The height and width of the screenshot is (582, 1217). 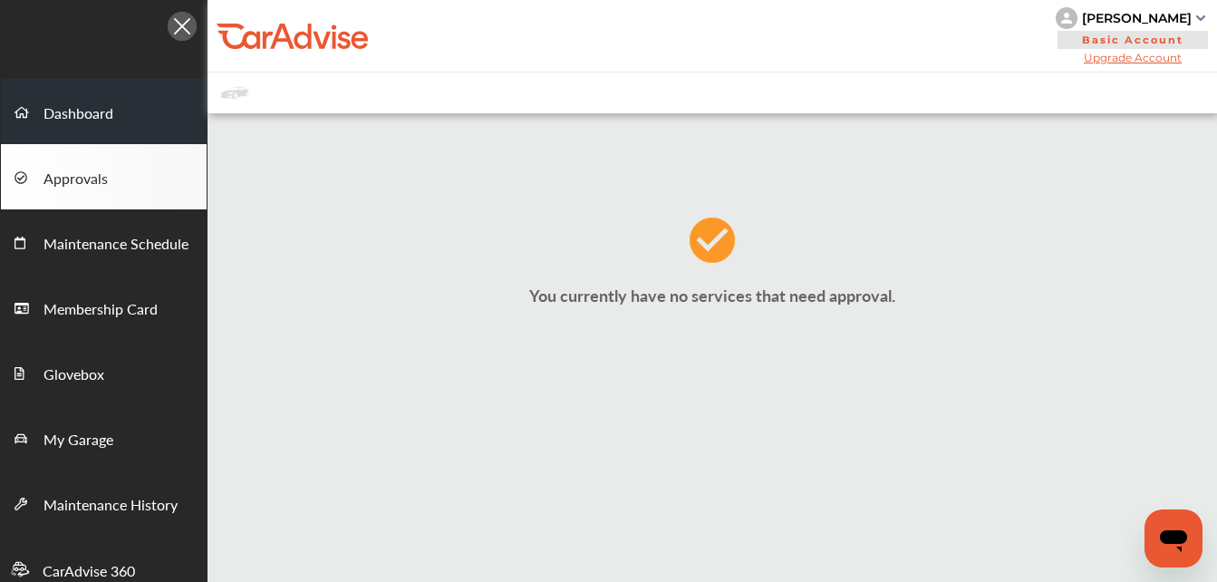 What do you see at coordinates (235, 92) in the screenshot?
I see `img: placeholder_car.fcab19be.svg` at bounding box center [235, 92].